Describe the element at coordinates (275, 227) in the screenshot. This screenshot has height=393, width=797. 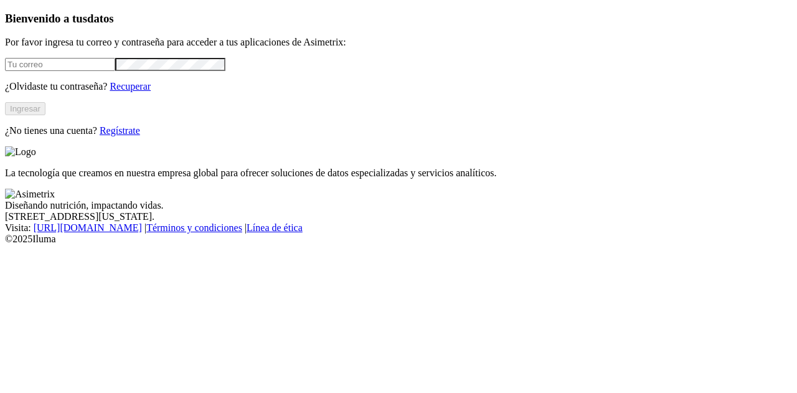
I see `a: Línea de ética` at that location.